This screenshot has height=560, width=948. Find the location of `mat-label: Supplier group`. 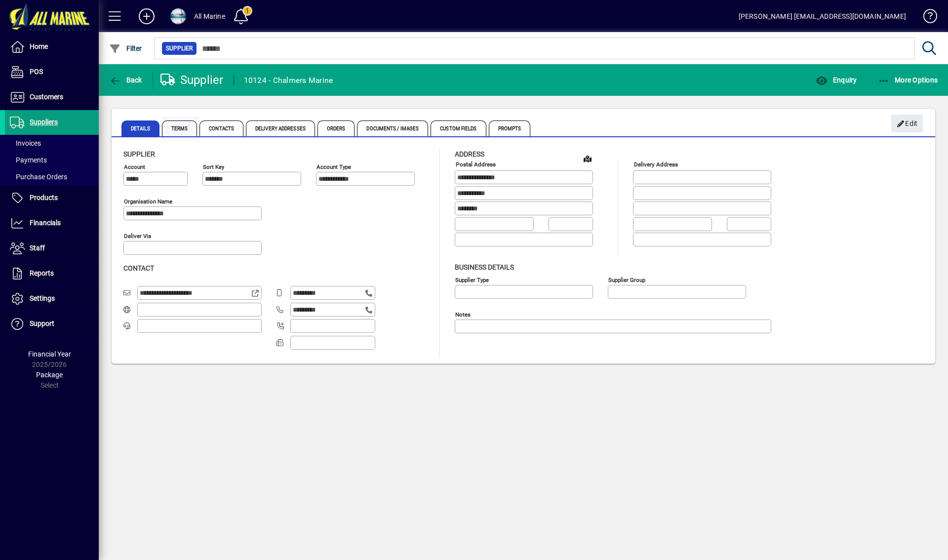

mat-label: Supplier group is located at coordinates (626, 279).